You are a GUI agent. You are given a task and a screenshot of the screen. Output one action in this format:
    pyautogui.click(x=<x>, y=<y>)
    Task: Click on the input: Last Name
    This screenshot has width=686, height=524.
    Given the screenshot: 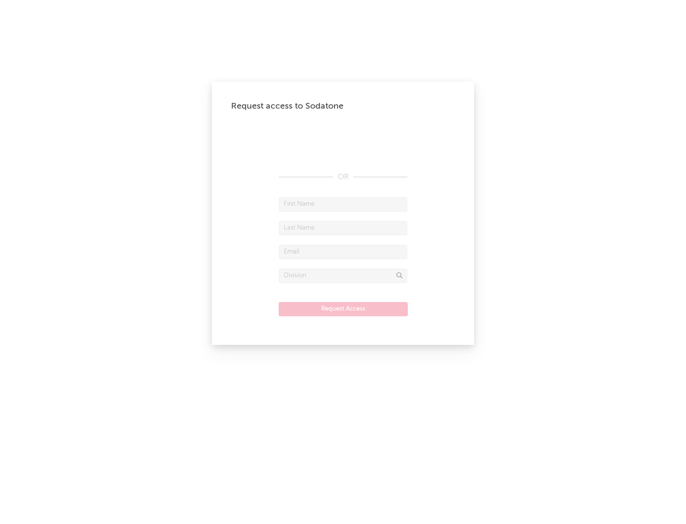 What is the action you would take?
    pyautogui.click(x=343, y=228)
    